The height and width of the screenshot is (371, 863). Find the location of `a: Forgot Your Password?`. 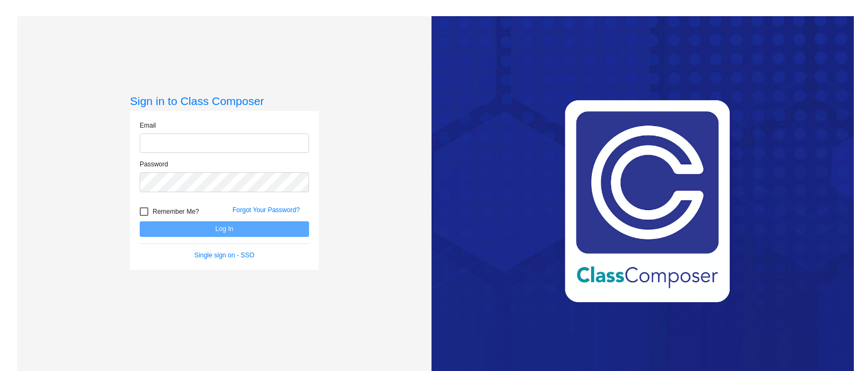

a: Forgot Your Password? is located at coordinates (266, 210).